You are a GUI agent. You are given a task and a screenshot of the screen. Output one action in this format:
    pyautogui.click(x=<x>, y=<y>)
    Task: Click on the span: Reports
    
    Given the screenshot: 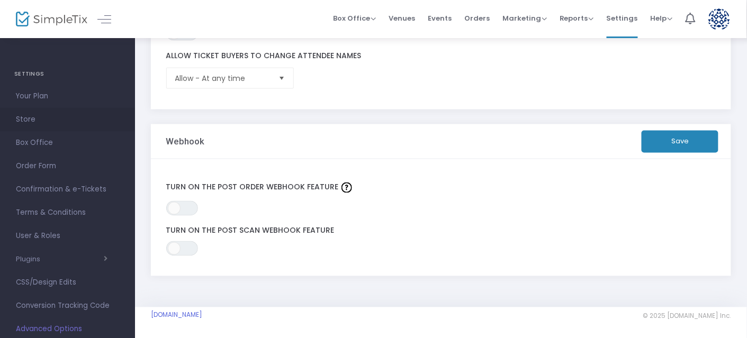 What is the action you would take?
    pyautogui.click(x=577, y=18)
    